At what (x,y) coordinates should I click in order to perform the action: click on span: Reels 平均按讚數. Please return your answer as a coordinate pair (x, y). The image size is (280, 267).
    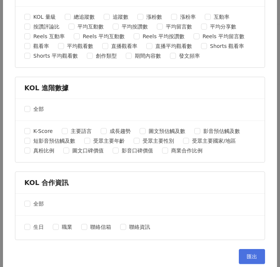
    Looking at the image, I should click on (163, 36).